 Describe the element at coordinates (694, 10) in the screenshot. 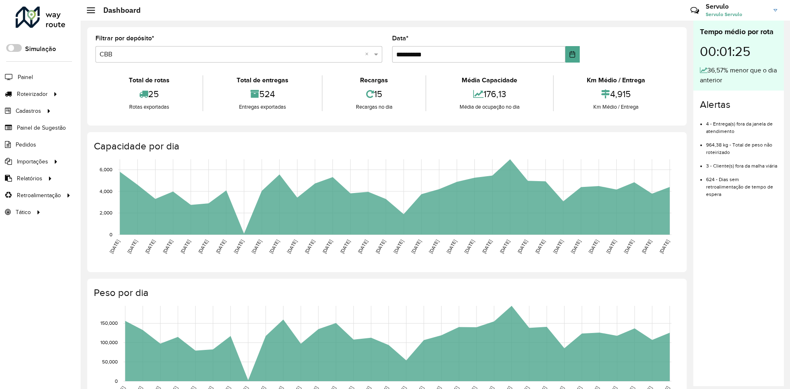

I see `a: Contato Rápido` at that location.